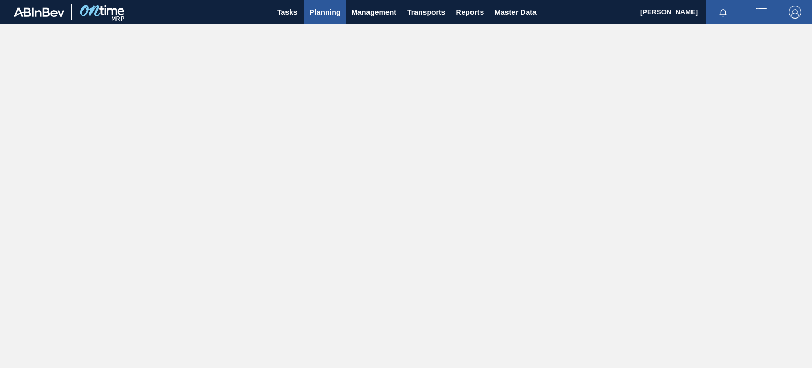  I want to click on span: Planning, so click(325, 12).